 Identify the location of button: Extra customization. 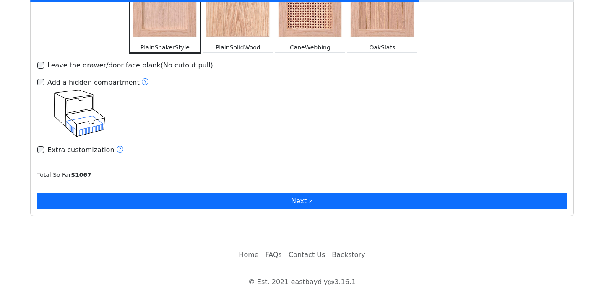
(120, 150).